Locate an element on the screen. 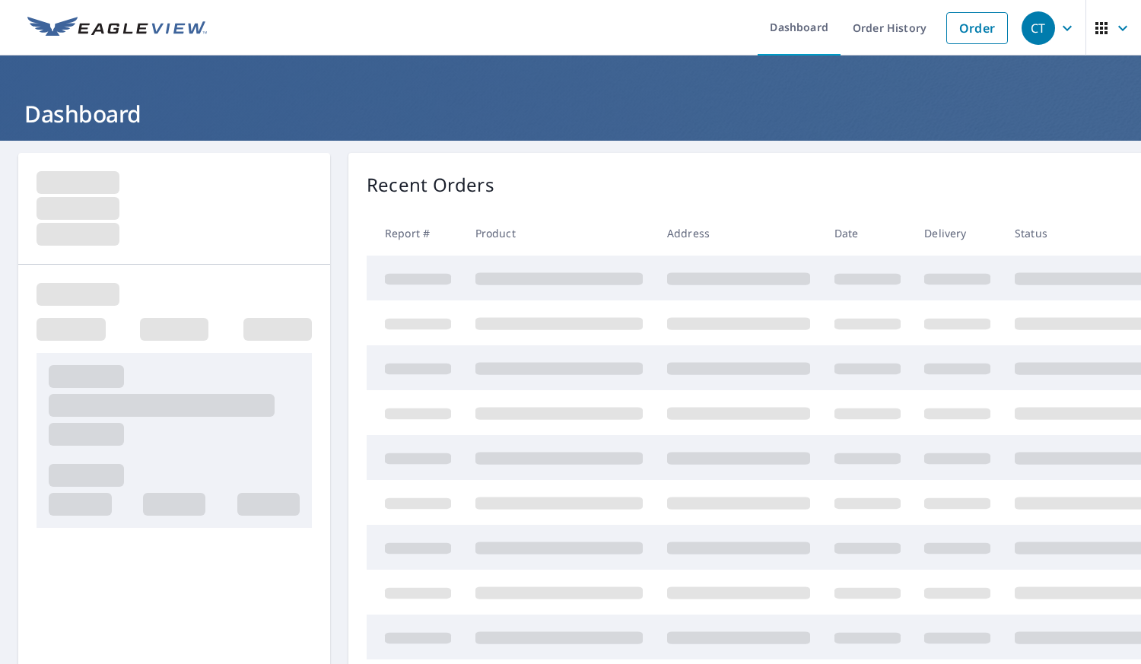  th: Report # is located at coordinates (415, 233).